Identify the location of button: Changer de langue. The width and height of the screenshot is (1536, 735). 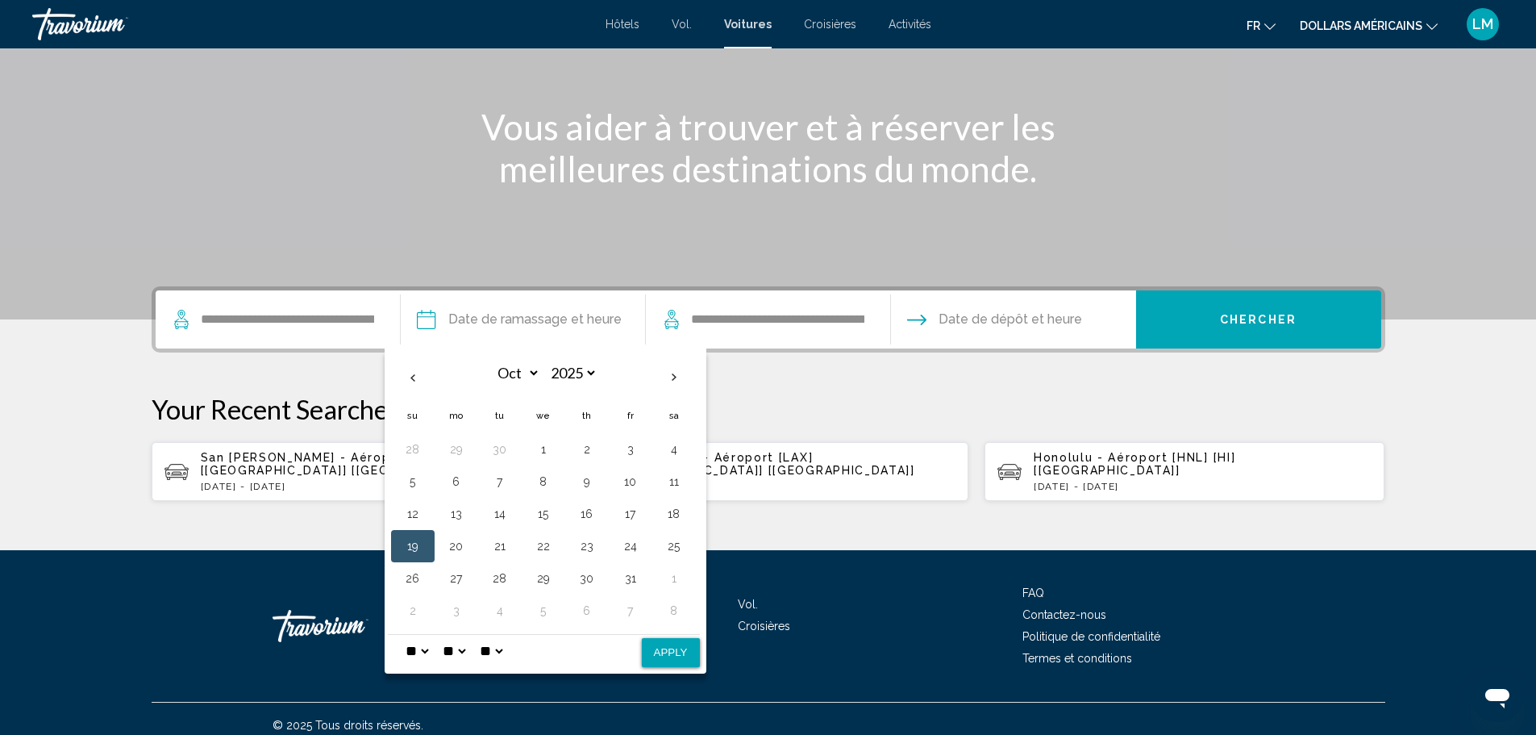
(1261, 25).